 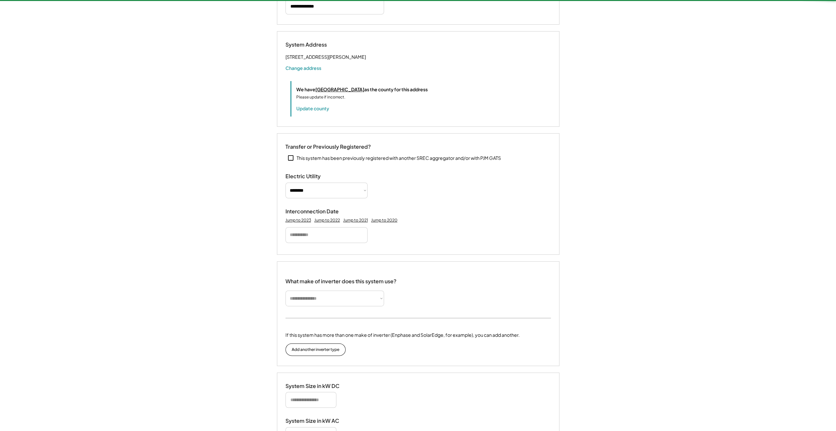 I want to click on div: Transfer or Previously Registered?, so click(x=328, y=147).